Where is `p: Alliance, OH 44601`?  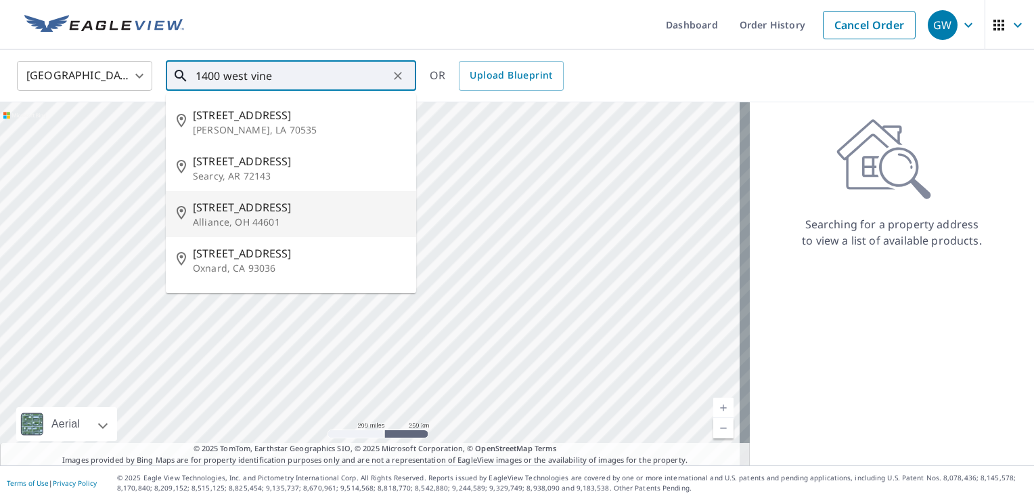 p: Alliance, OH 44601 is located at coordinates (299, 222).